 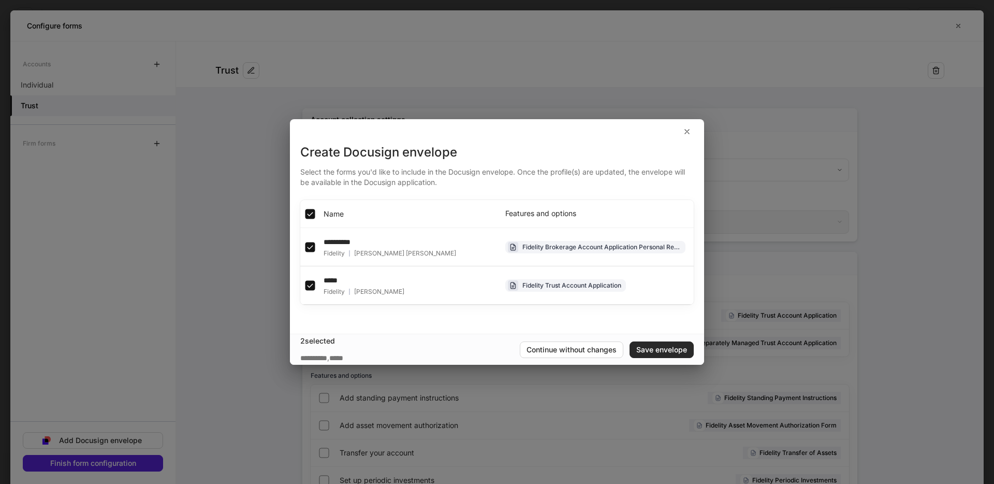 What do you see at coordinates (497, 174) in the screenshot?
I see `div: Select the forms you'd like to include in the Docusign envelope. Once the profile(s) are updated,...` at bounding box center [497, 174].